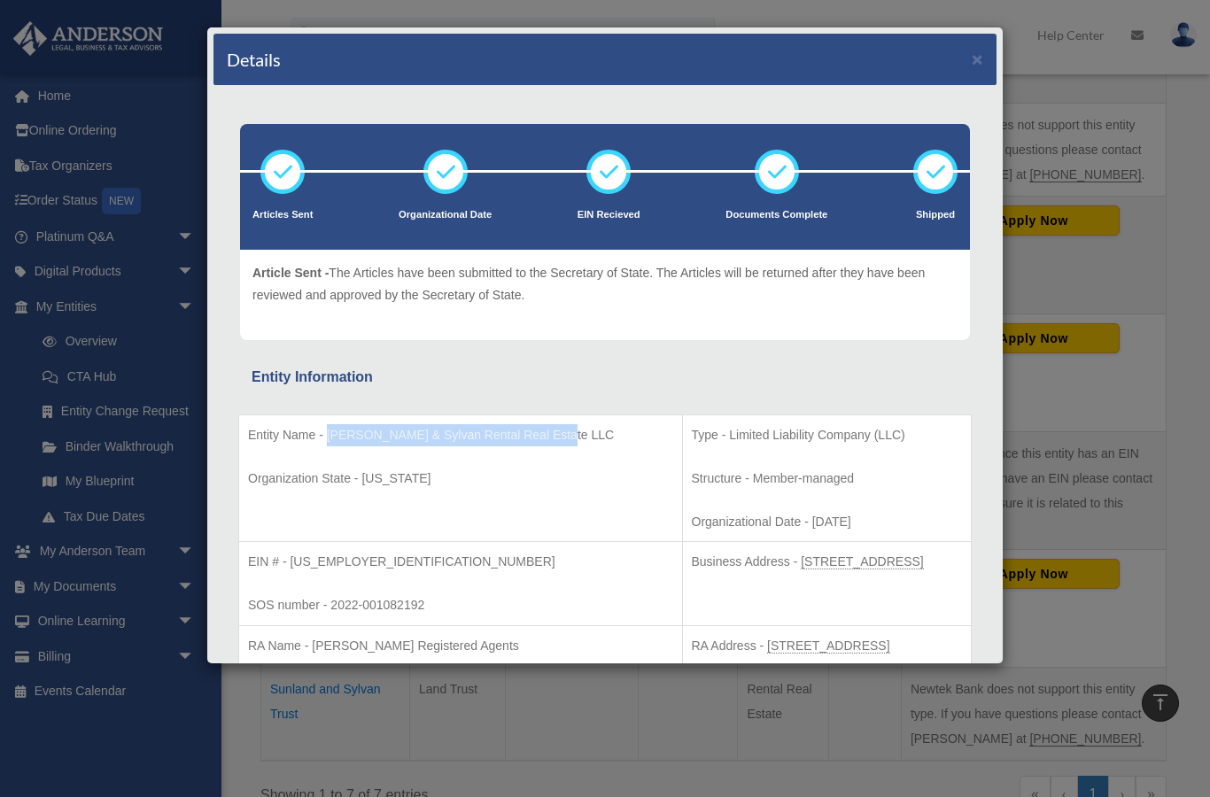 This screenshot has height=797, width=1210. Describe the element at coordinates (827, 562) in the screenshot. I see `p: Business Address -` at that location.